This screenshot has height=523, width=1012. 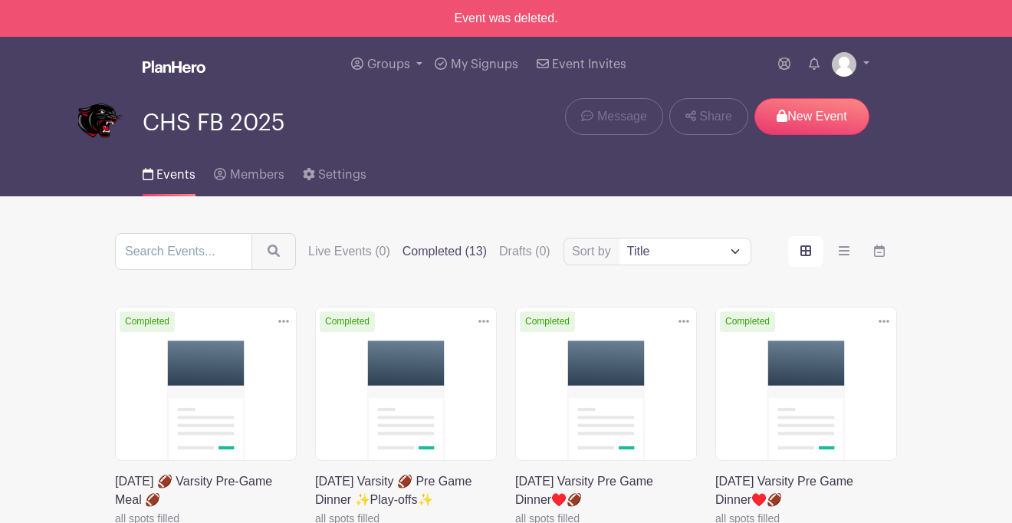 What do you see at coordinates (613, 117) in the screenshot?
I see `a: Message` at bounding box center [613, 117].